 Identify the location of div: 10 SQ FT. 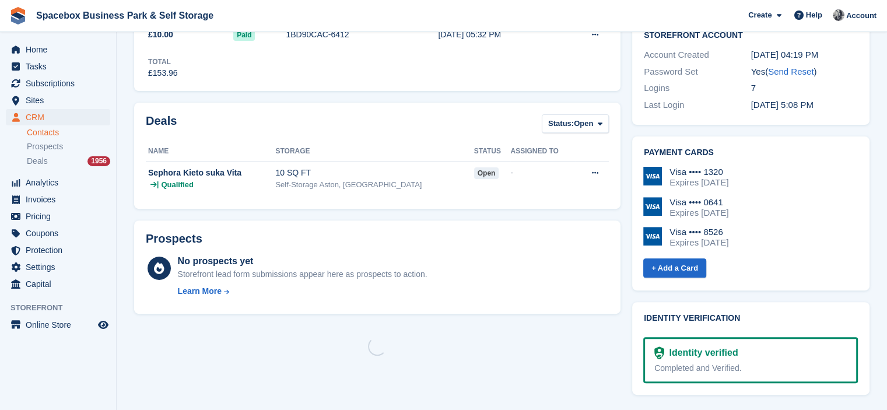
(375, 173).